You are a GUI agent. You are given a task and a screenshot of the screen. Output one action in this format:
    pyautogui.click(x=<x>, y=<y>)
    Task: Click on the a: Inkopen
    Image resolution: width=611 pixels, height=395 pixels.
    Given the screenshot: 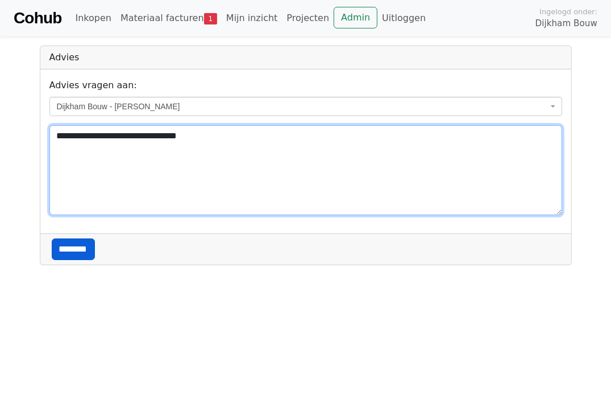 What is the action you would take?
    pyautogui.click(x=93, y=18)
    